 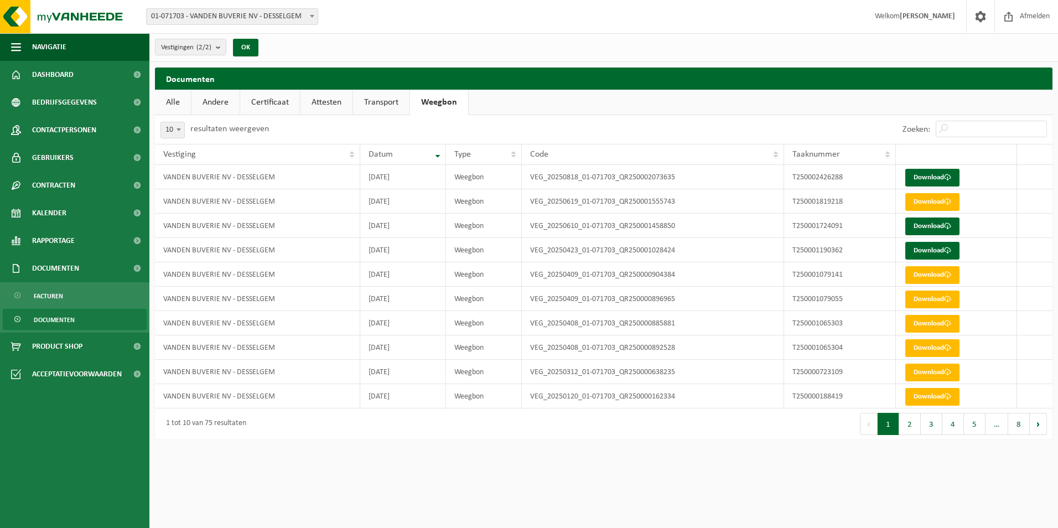 What do you see at coordinates (840, 201) in the screenshot?
I see `td: T250001819218` at bounding box center [840, 201].